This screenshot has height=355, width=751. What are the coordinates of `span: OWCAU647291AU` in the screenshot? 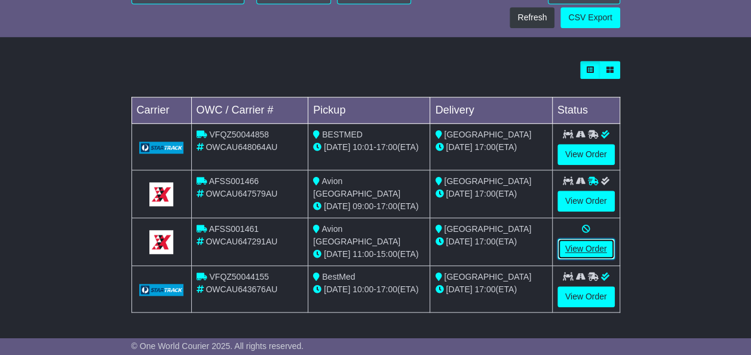 It's located at (241, 241).